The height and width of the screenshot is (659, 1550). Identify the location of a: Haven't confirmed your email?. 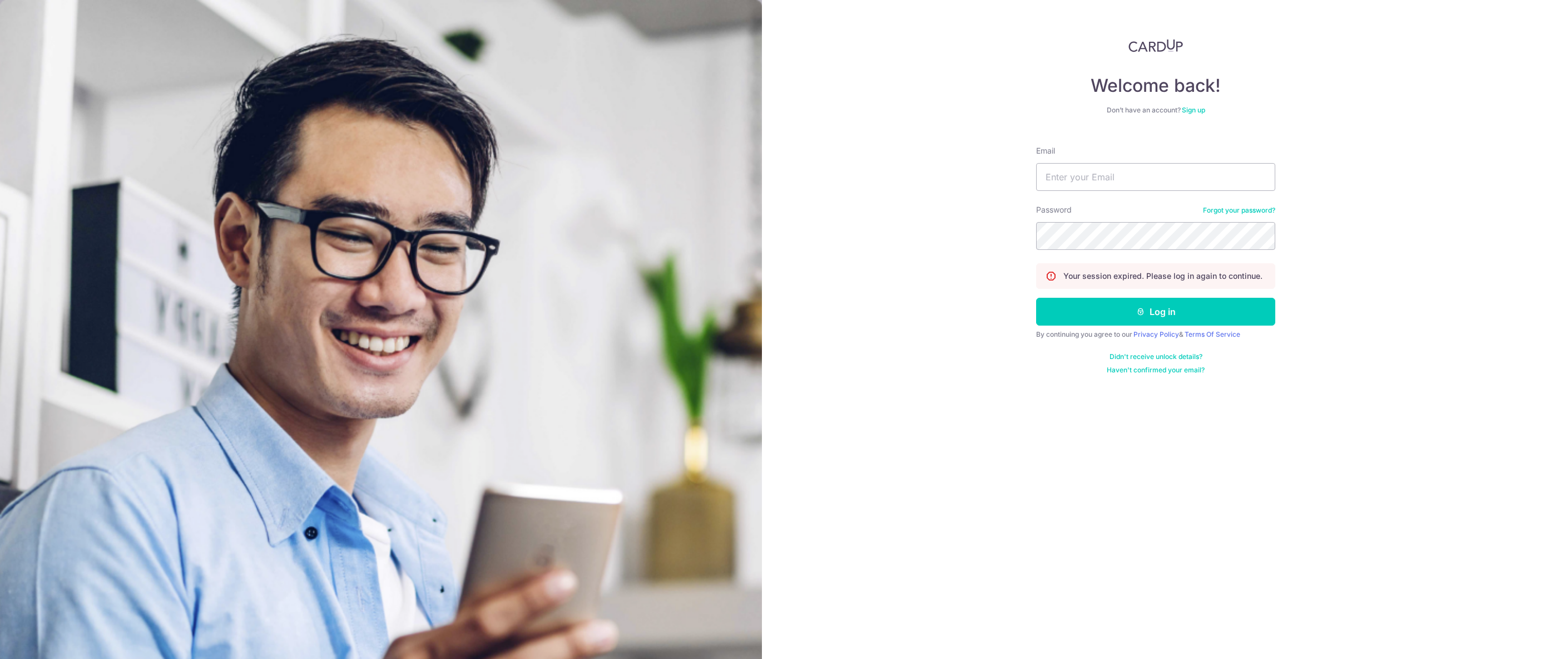
(1156, 370).